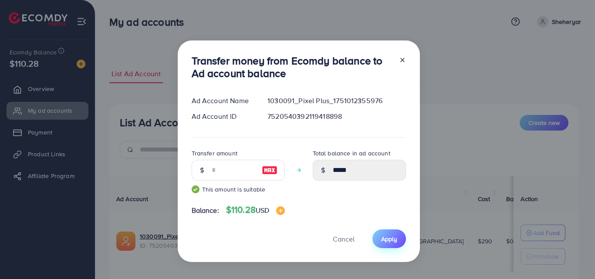  What do you see at coordinates (344, 239) in the screenshot?
I see `span: Cancel` at bounding box center [344, 239].